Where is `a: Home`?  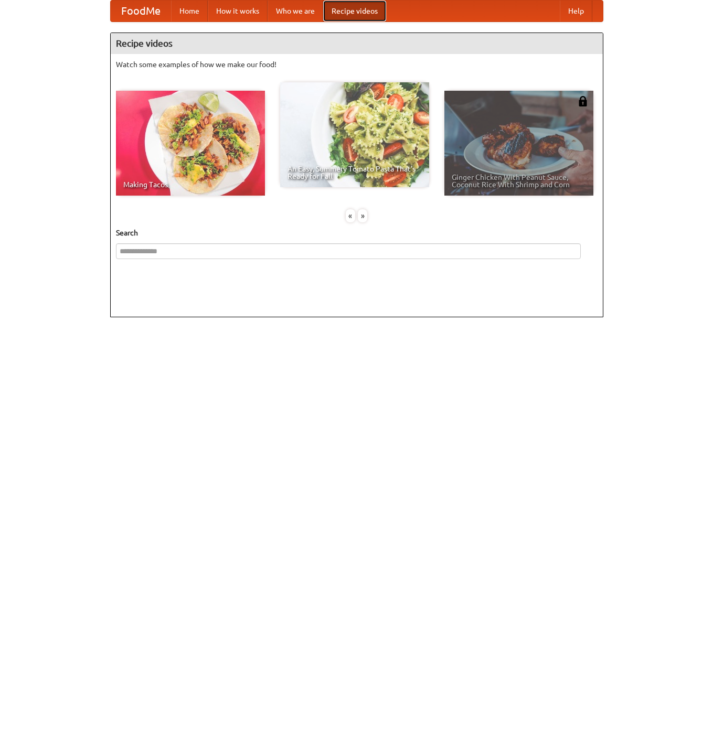 a: Home is located at coordinates (189, 11).